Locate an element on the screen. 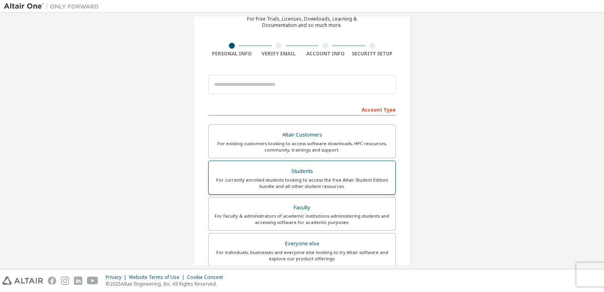 Image resolution: width=604 pixels, height=292 pixels. div: Cookie Consent is located at coordinates (207, 277).